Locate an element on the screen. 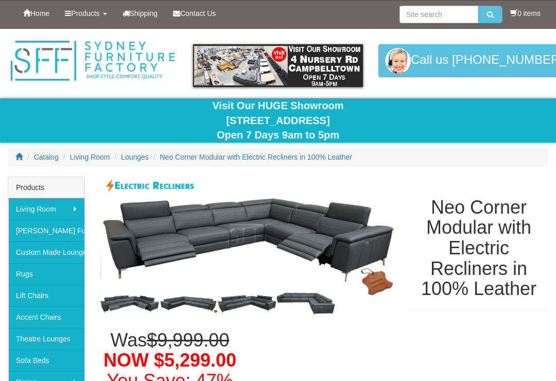  a: Home is located at coordinates (36, 13).